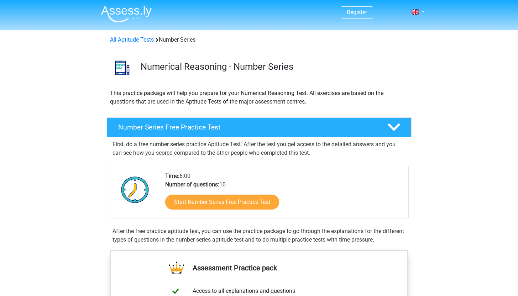 The width and height of the screenshot is (518, 296). I want to click on div: After the free practice aptitude test, you can use the practice package to go through the explana..., so click(259, 236).